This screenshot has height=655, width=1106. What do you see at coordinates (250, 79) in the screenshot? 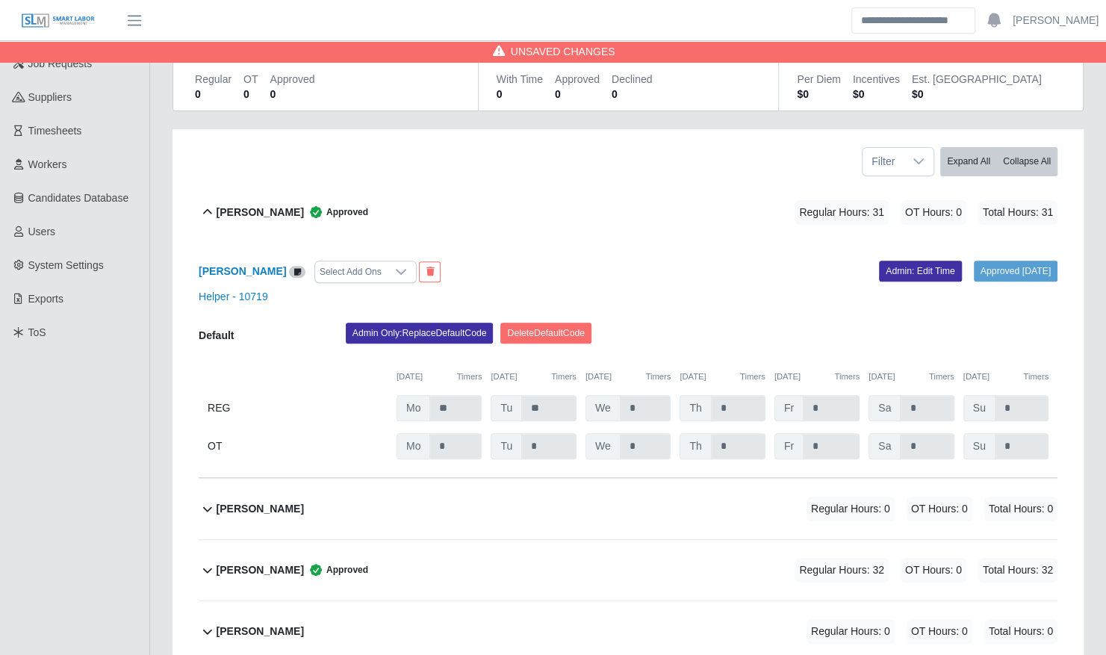
I see `dt: OT` at bounding box center [250, 79].